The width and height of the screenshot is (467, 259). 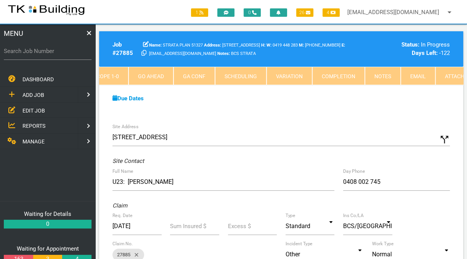 I want to click on b: Name:, so click(x=155, y=45).